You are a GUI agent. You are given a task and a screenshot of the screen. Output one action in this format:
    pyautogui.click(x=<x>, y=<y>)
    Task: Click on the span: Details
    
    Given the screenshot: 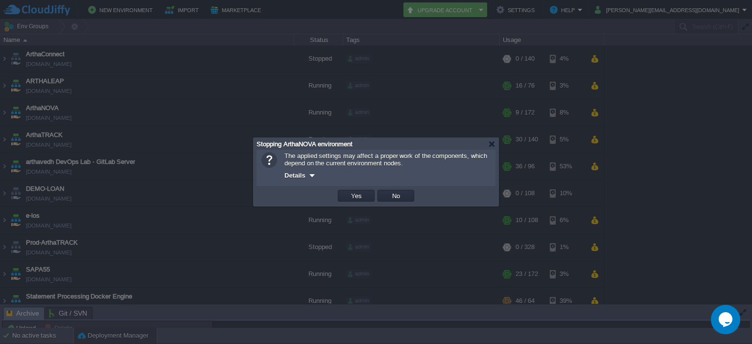 What is the action you would take?
    pyautogui.click(x=295, y=175)
    